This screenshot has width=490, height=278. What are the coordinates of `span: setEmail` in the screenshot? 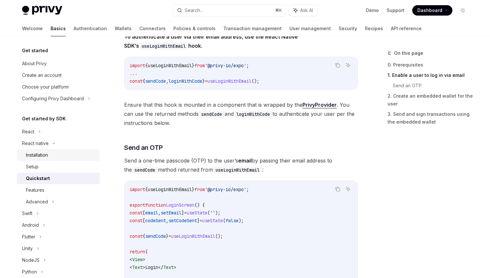 It's located at (171, 213).